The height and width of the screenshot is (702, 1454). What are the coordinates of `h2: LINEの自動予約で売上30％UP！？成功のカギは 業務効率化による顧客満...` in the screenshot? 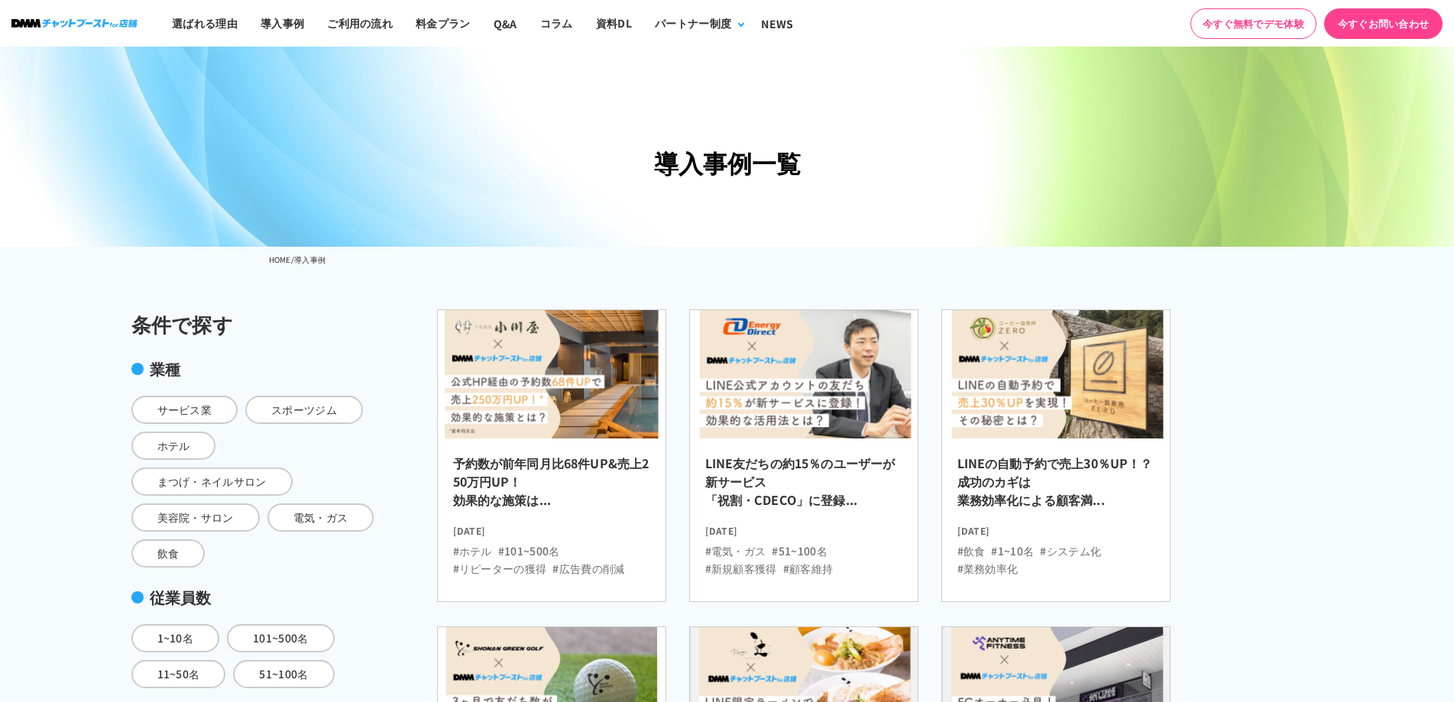 It's located at (1056, 486).